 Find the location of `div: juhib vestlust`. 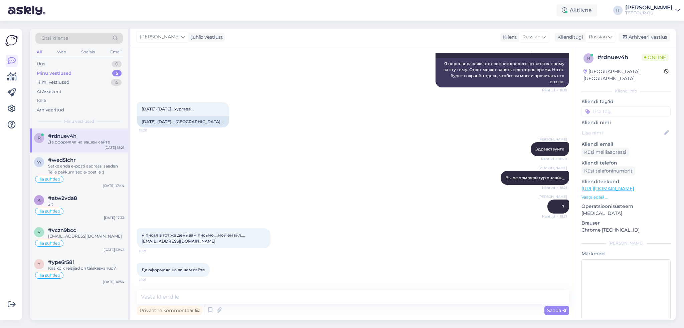

div: juhib vestlust is located at coordinates (206, 37).